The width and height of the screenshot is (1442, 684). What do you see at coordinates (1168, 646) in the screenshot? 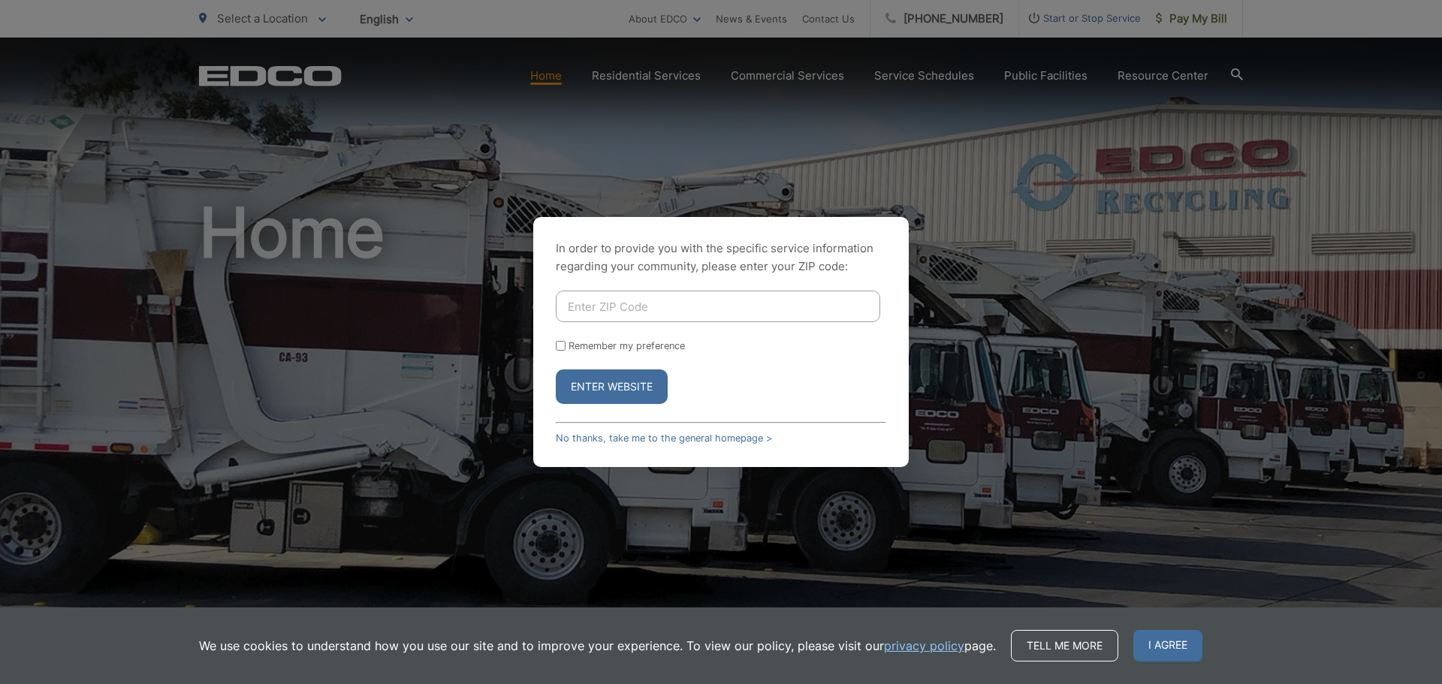
I see `span: I agree` at bounding box center [1168, 646].